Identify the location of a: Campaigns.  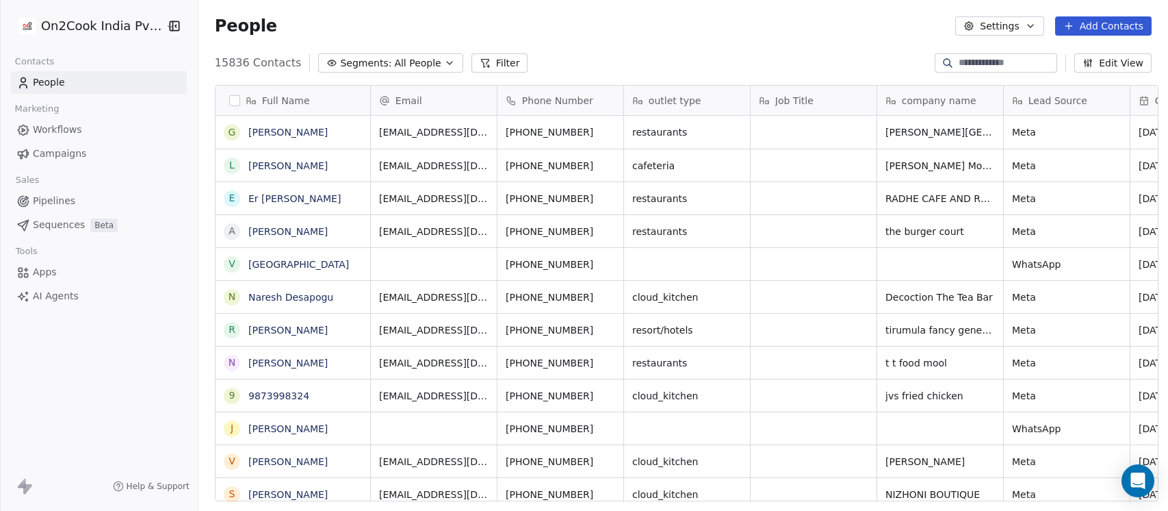
(99, 153).